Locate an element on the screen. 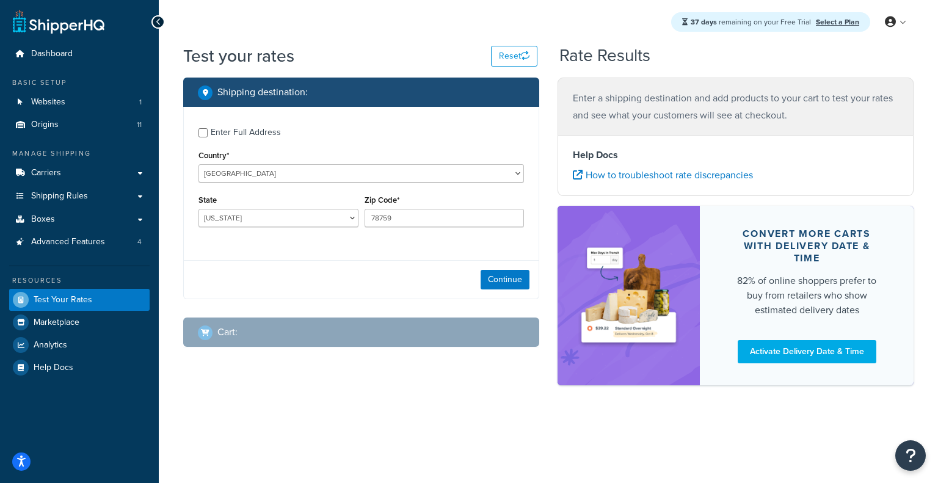 The height and width of the screenshot is (483, 938). button: Continue is located at coordinates (505, 280).